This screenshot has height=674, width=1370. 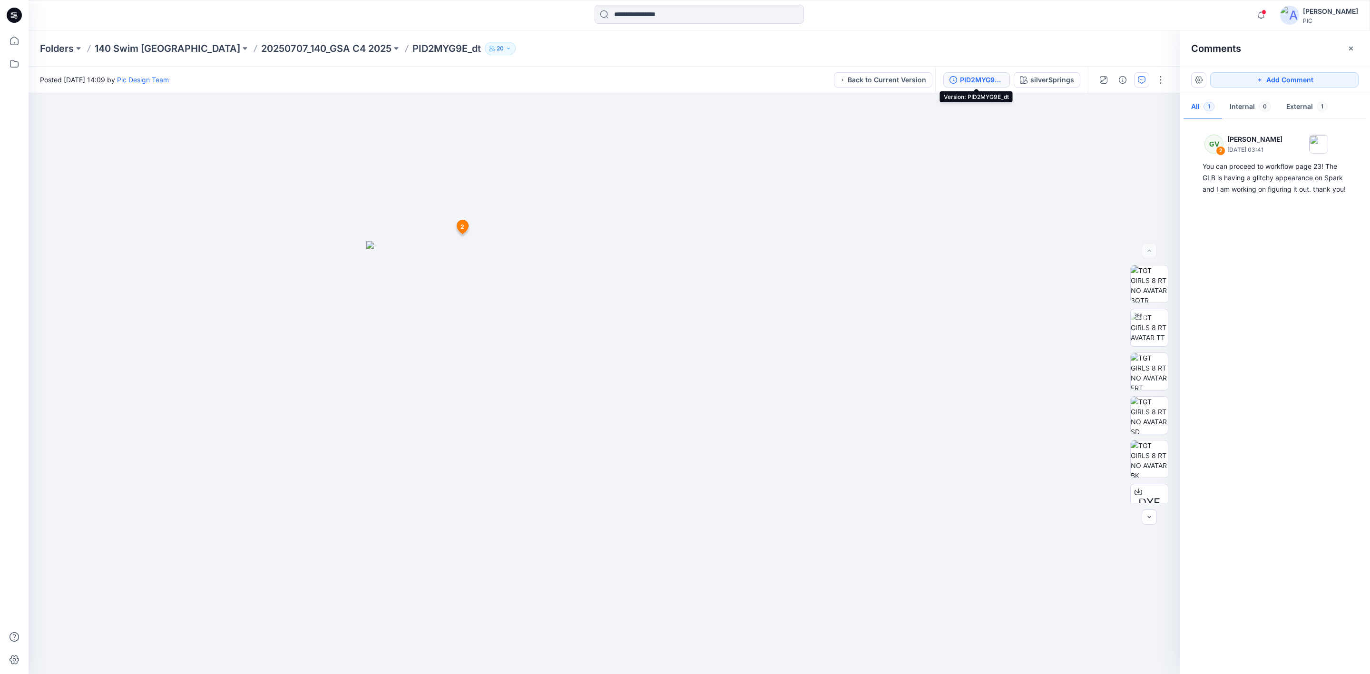 I want to click on div: silverSprings, so click(x=1052, y=80).